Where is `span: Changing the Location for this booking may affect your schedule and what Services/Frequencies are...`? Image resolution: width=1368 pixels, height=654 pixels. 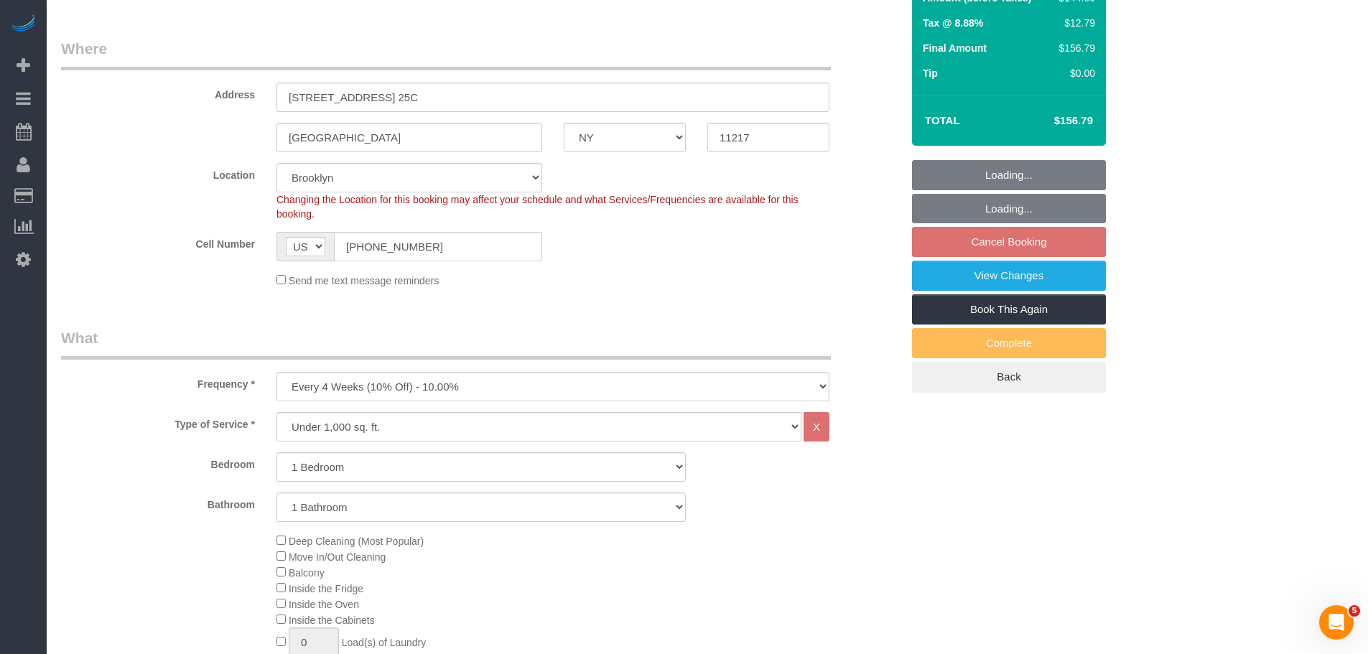 span: Changing the Location for this booking may affect your schedule and what Services/Frequencies are... is located at coordinates (537, 207).